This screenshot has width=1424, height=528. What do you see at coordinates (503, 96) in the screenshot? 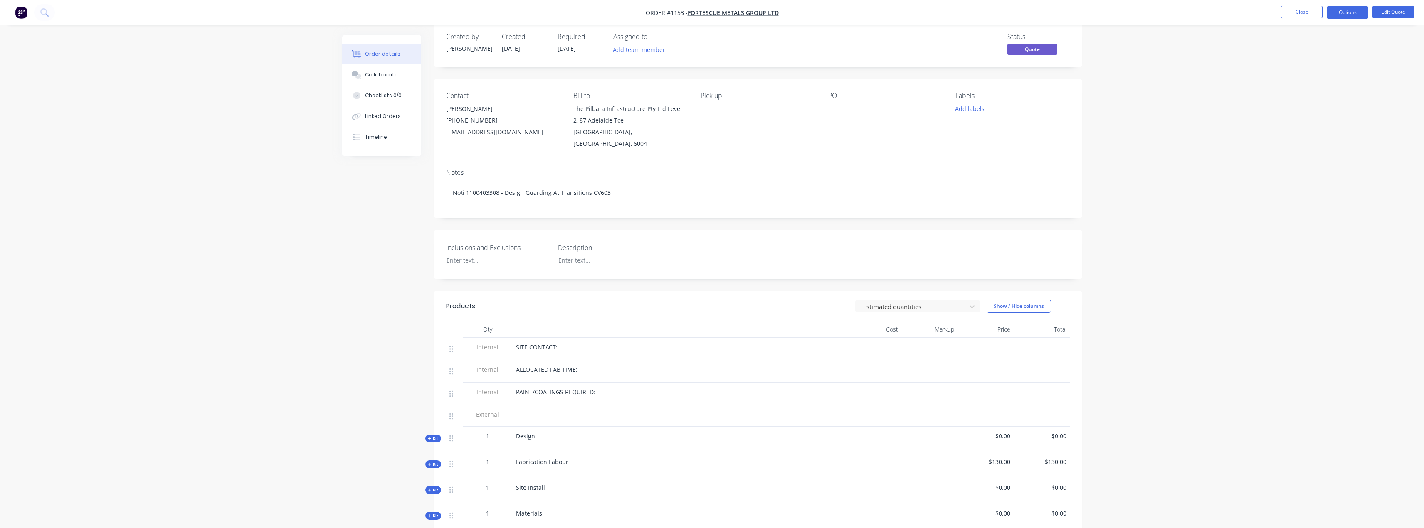
I see `div: Contact` at bounding box center [503, 96].